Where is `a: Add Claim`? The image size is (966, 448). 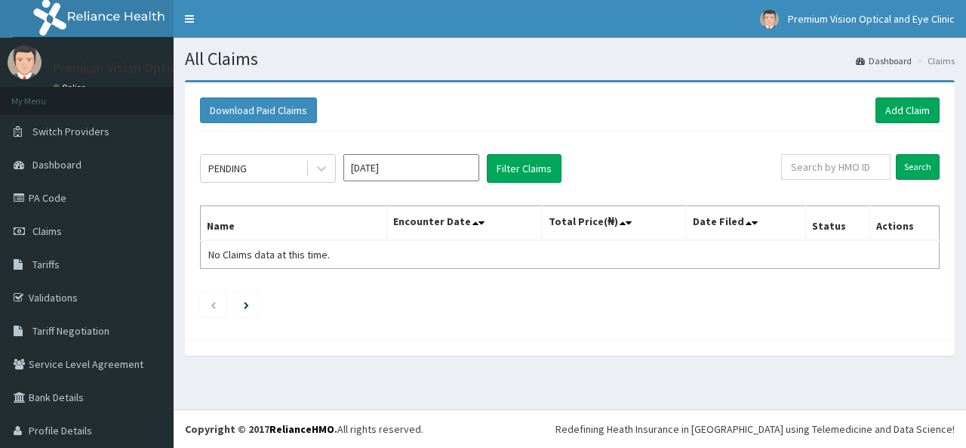 a: Add Claim is located at coordinates (907, 110).